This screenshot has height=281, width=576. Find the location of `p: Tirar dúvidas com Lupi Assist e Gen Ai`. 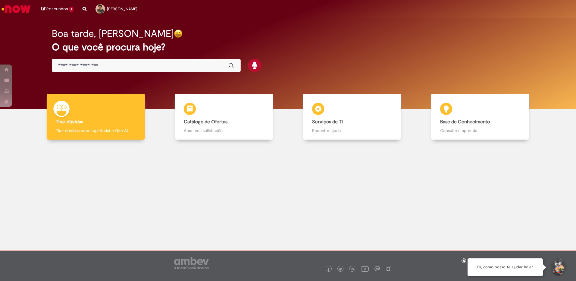

p: Tirar dúvidas com Lupi Assist e Gen Ai is located at coordinates (96, 130).